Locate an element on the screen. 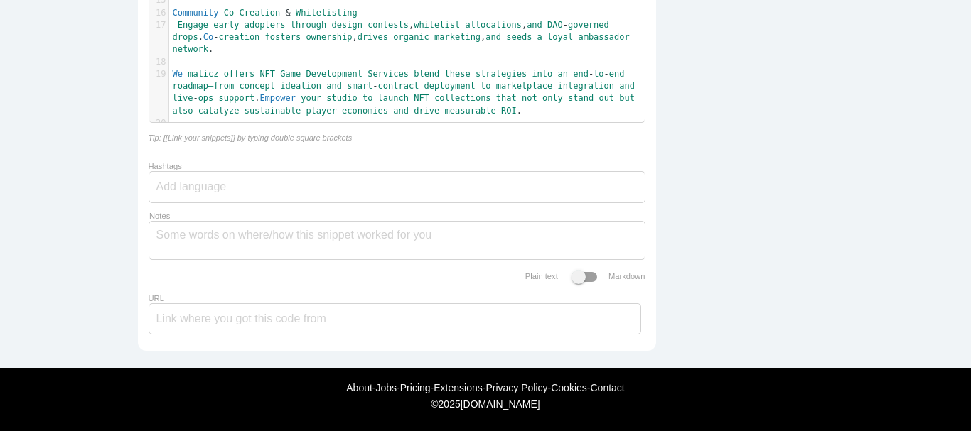 The image size is (971, 431). span: DAO is located at coordinates (555, 25).